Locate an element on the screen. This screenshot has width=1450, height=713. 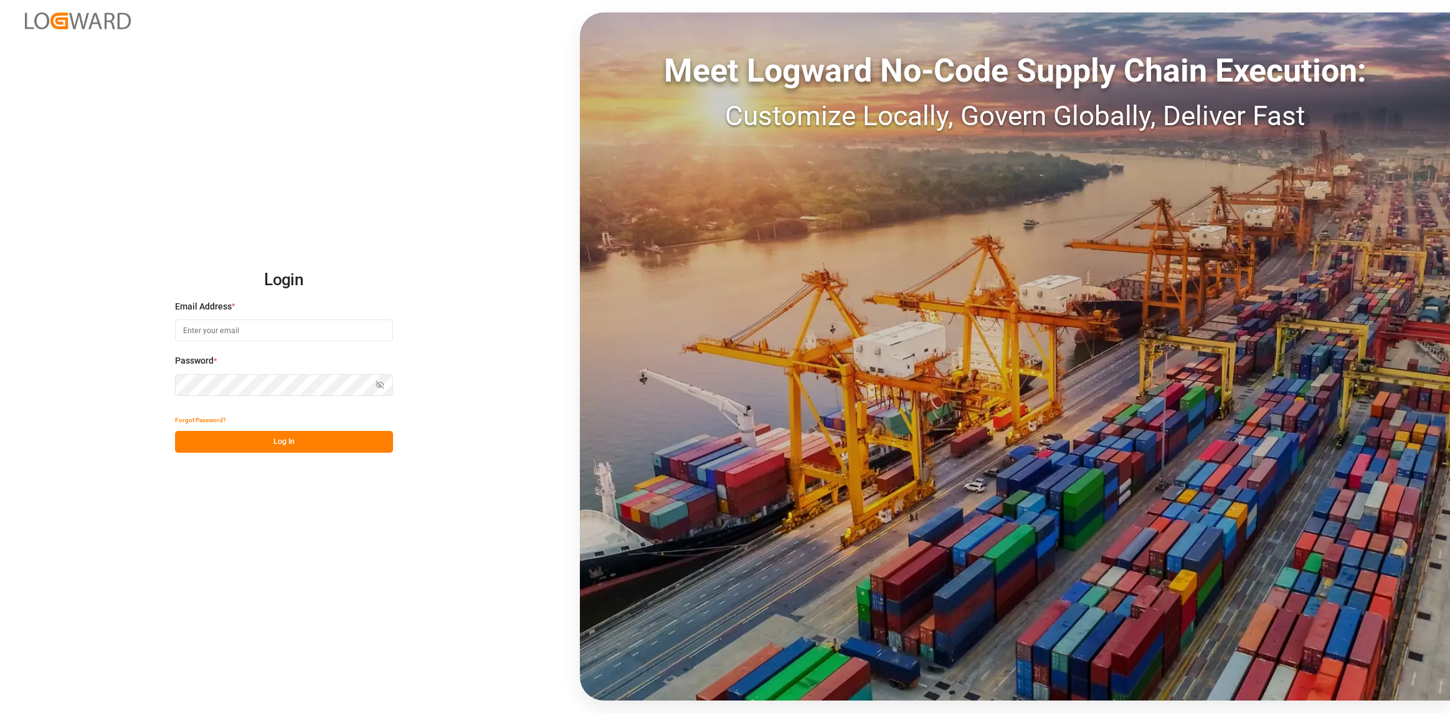
button: Log In is located at coordinates (284, 442).